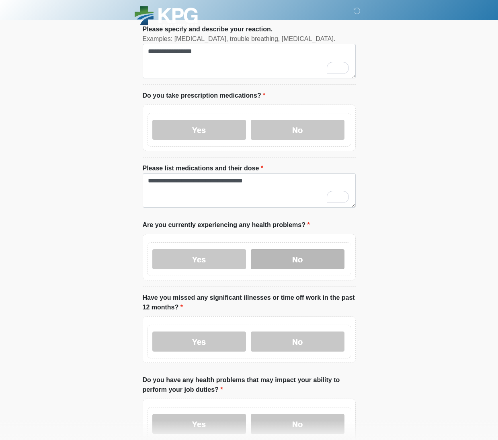 Image resolution: width=498 pixels, height=440 pixels. I want to click on label: Have you missed any significant illnesses or time off work in the past 12 months?, so click(249, 303).